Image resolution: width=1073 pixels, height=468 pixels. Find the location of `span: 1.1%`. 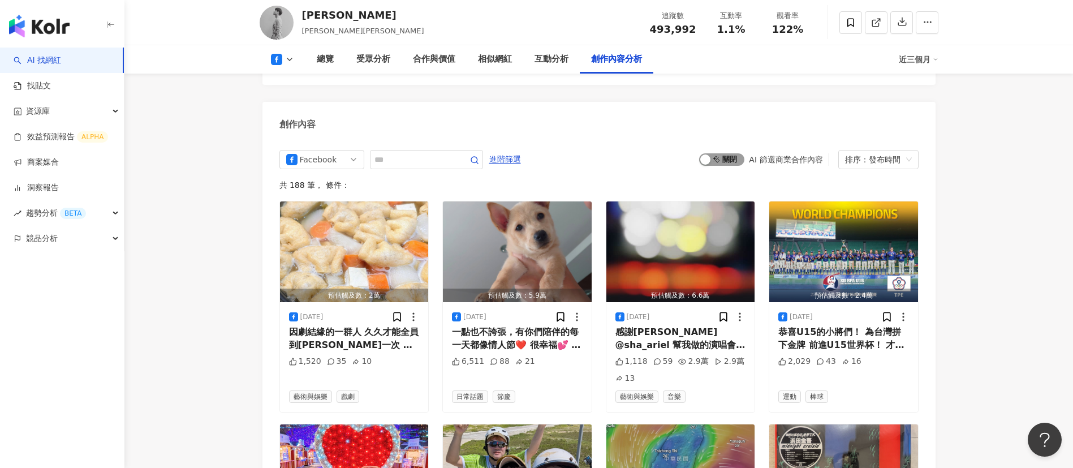

span: 1.1% is located at coordinates (732, 29).